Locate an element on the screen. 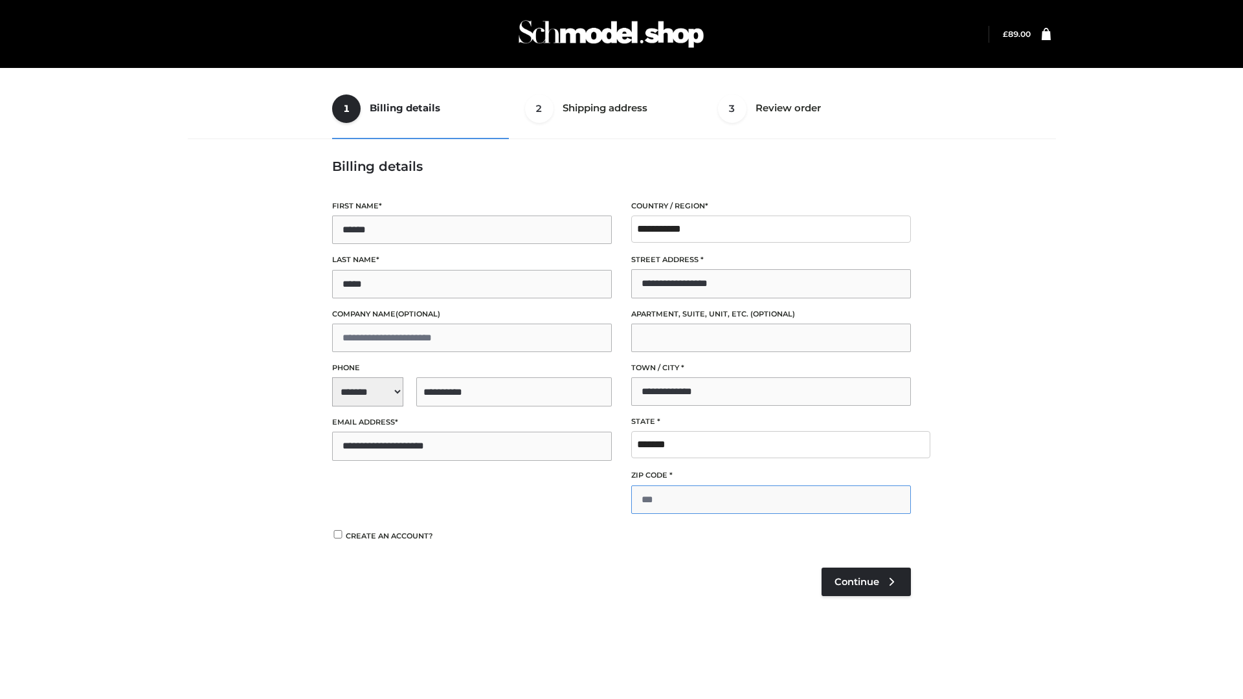  a: Continue is located at coordinates (866, 582).